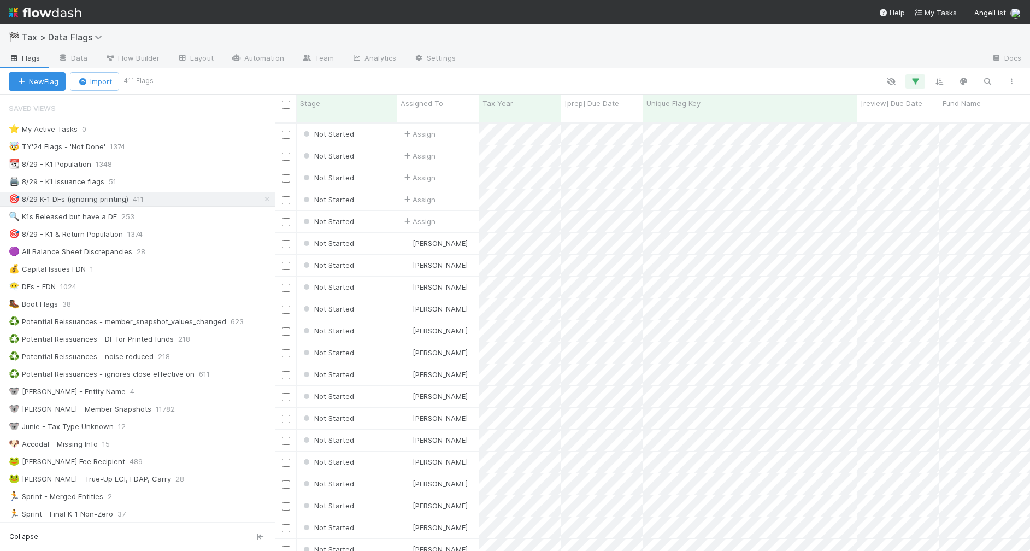 The height and width of the screenshot is (551, 1030). What do you see at coordinates (1016, 13) in the screenshot?
I see `img: avatar_45ea4894-10ca-450f-982d-dabe3bd75b0b.png` at bounding box center [1016, 13].